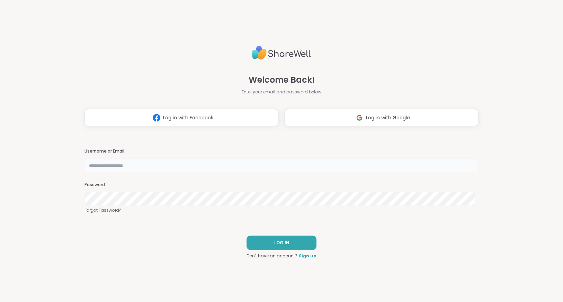  I want to click on button: Log in with Facebook, so click(181, 118).